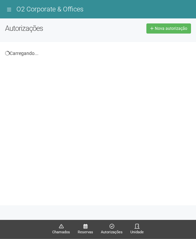 This screenshot has height=239, width=196. Describe the element at coordinates (137, 233) in the screenshot. I see `span: Unidade` at that location.